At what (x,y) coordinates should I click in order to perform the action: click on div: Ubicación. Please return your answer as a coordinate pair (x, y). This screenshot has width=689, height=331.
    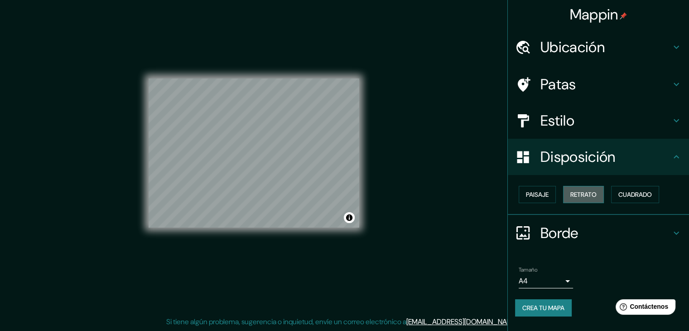
    Looking at the image, I should click on (598, 47).